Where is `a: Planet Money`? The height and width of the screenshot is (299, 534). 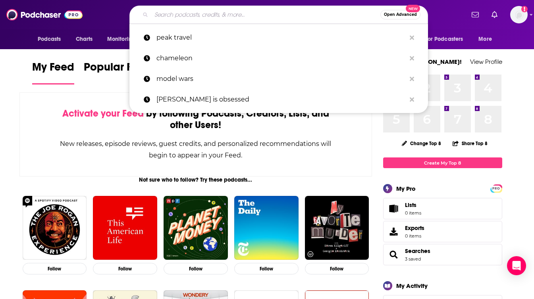 a: Planet Money is located at coordinates (196, 228).